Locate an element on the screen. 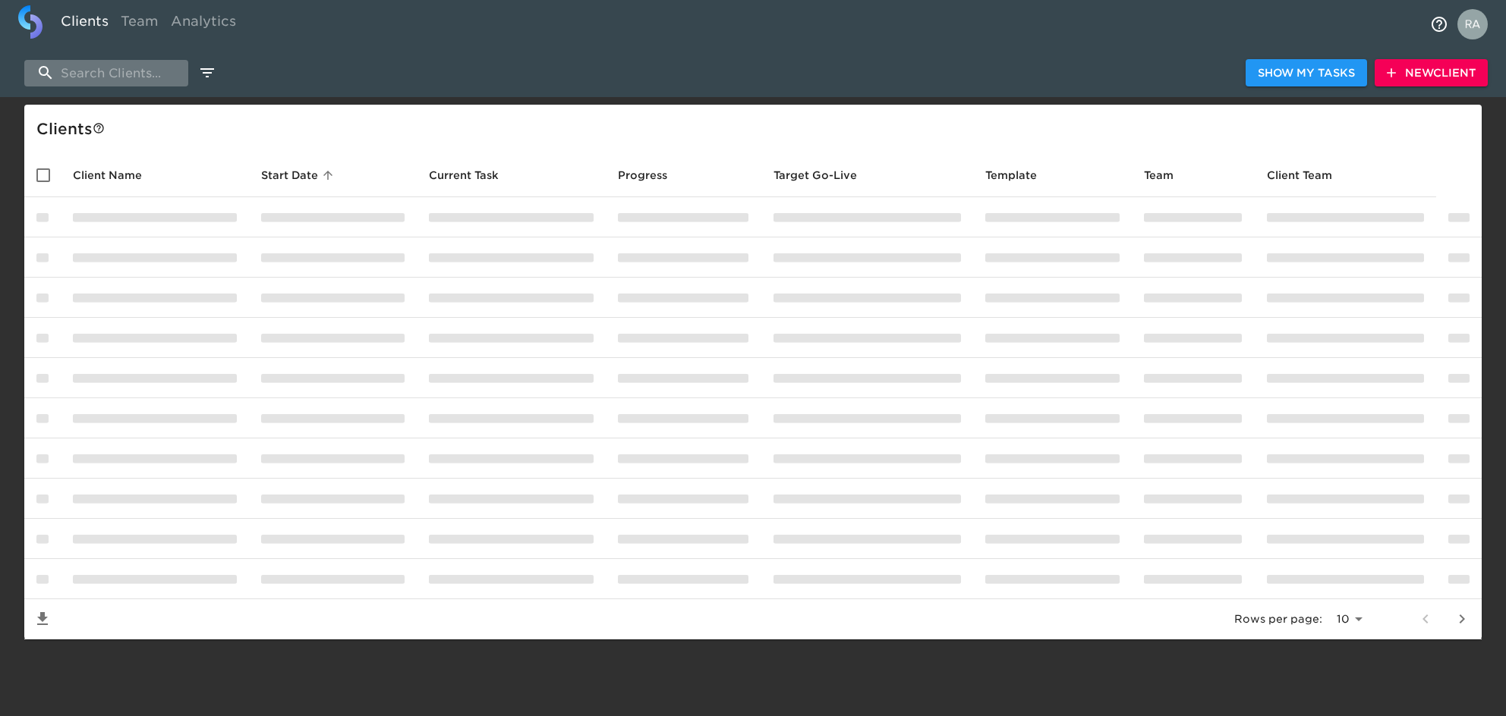  span: New Client is located at coordinates (1431, 73).